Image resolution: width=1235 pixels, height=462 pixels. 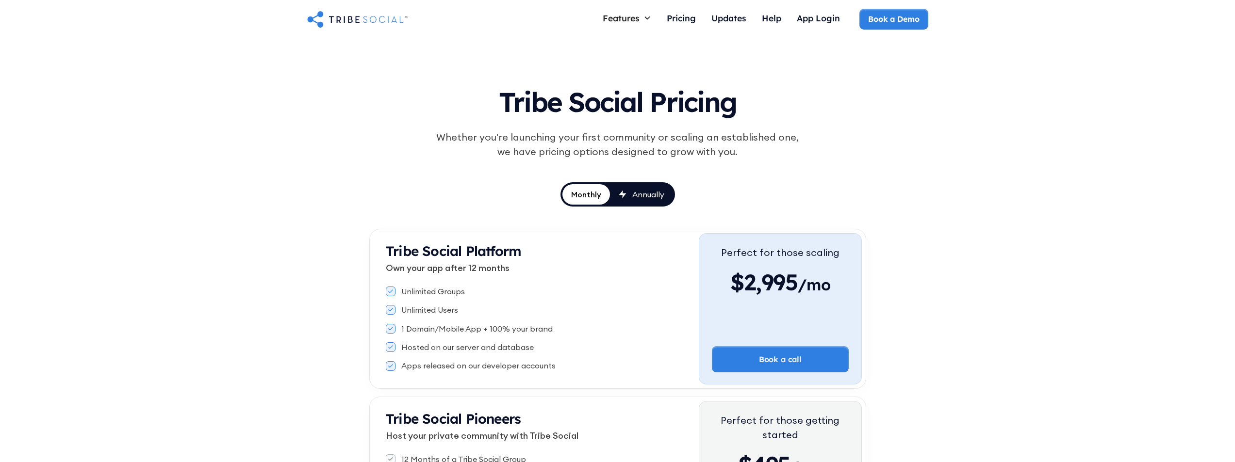 I want to click on h1: Tribe Social Pricing, so click(x=618, y=100).